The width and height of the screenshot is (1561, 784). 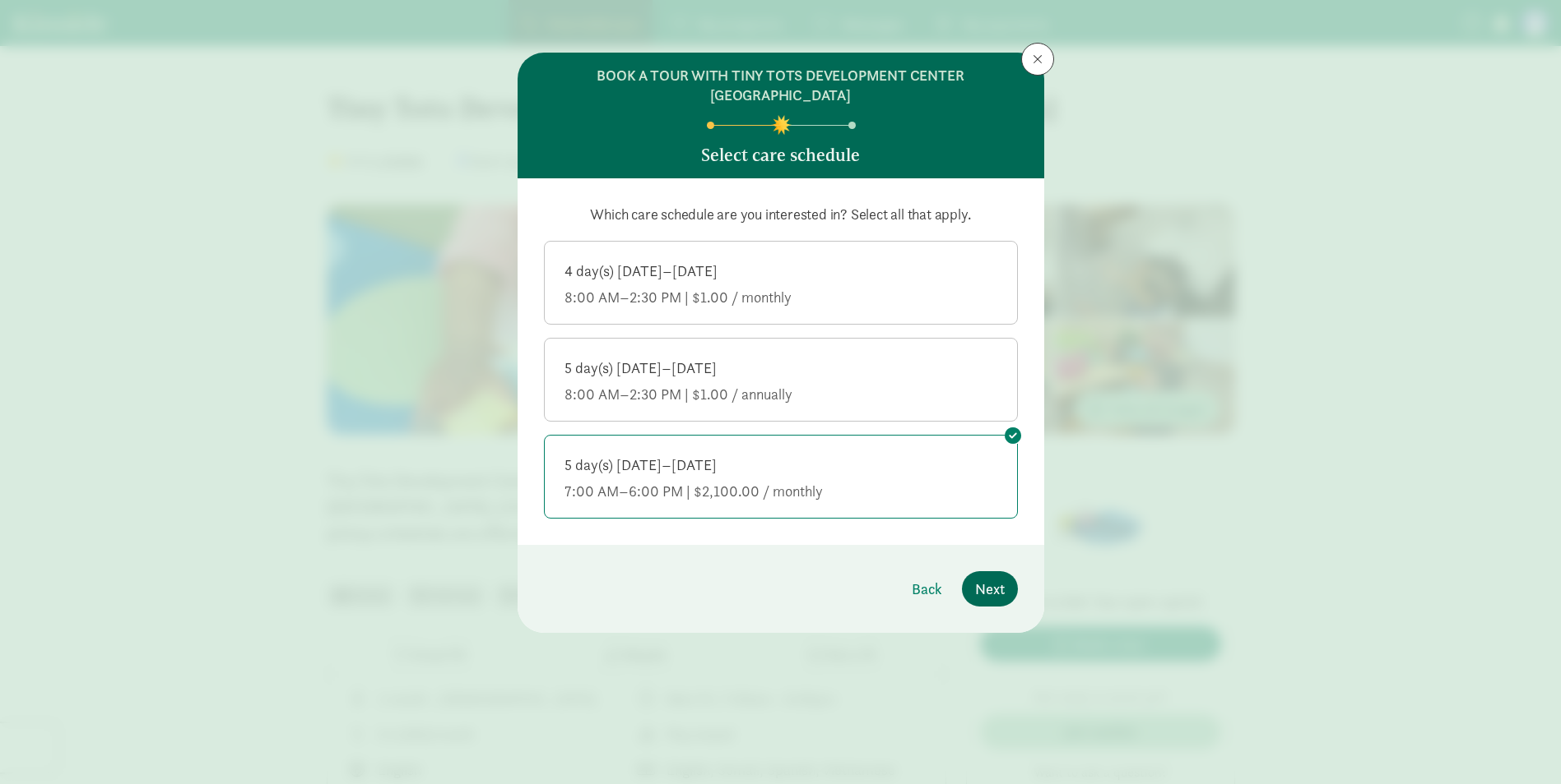 I want to click on div: 7:00 AM–6:00 PM | $2,100.00 / monthly, so click(x=780, y=492).